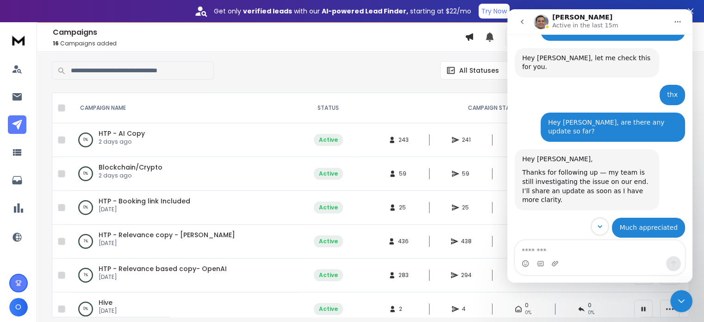  I want to click on td: 0%Blockchain/Crypto2 days ago, so click(185, 174).